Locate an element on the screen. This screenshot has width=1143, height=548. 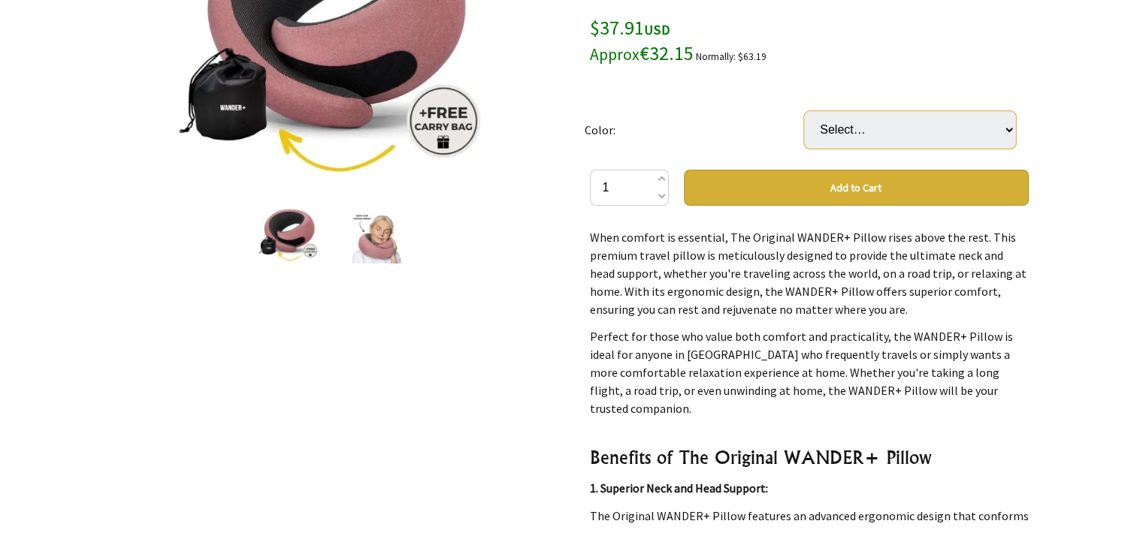
button: Add to Cart is located at coordinates (856, 188).